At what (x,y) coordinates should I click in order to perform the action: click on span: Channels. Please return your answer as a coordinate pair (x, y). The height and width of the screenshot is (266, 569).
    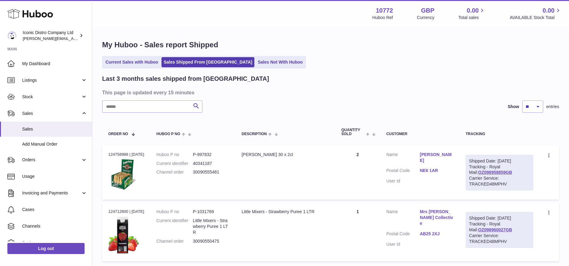
    Looking at the image, I should click on (55, 226).